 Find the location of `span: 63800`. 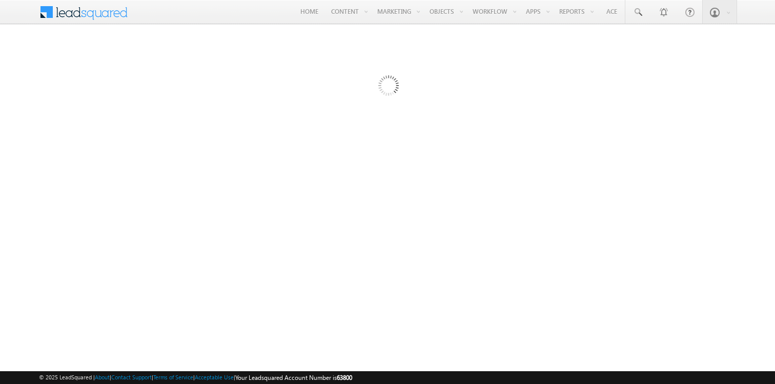

span: 63800 is located at coordinates (344, 378).